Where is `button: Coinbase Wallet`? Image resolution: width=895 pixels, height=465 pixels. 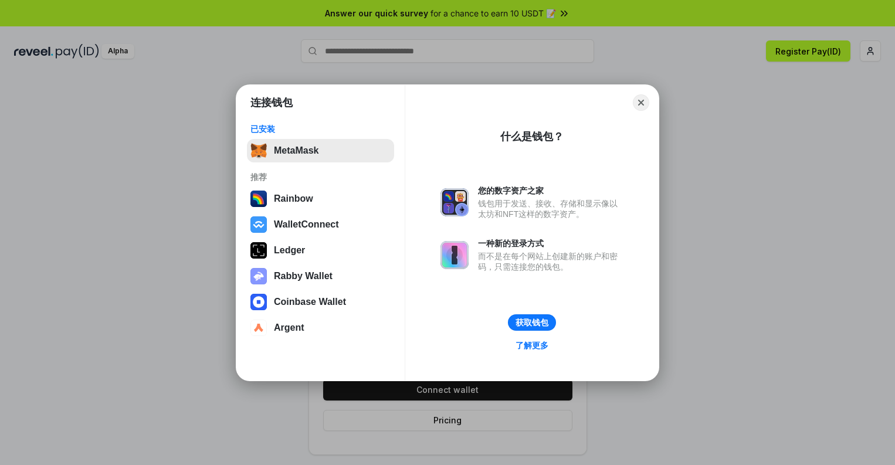 button: Coinbase Wallet is located at coordinates (320, 302).